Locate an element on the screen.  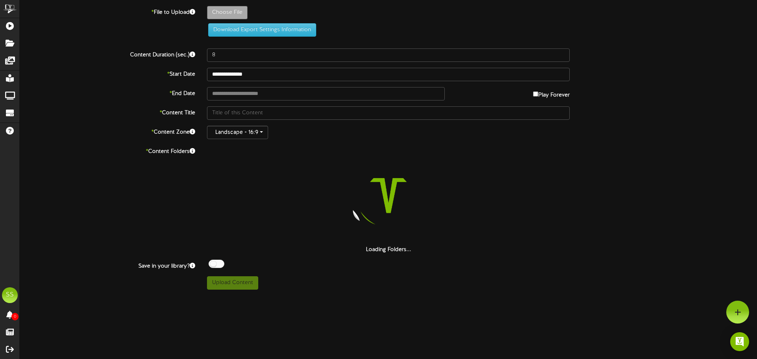
label: Content Folders is located at coordinates (107, 150).